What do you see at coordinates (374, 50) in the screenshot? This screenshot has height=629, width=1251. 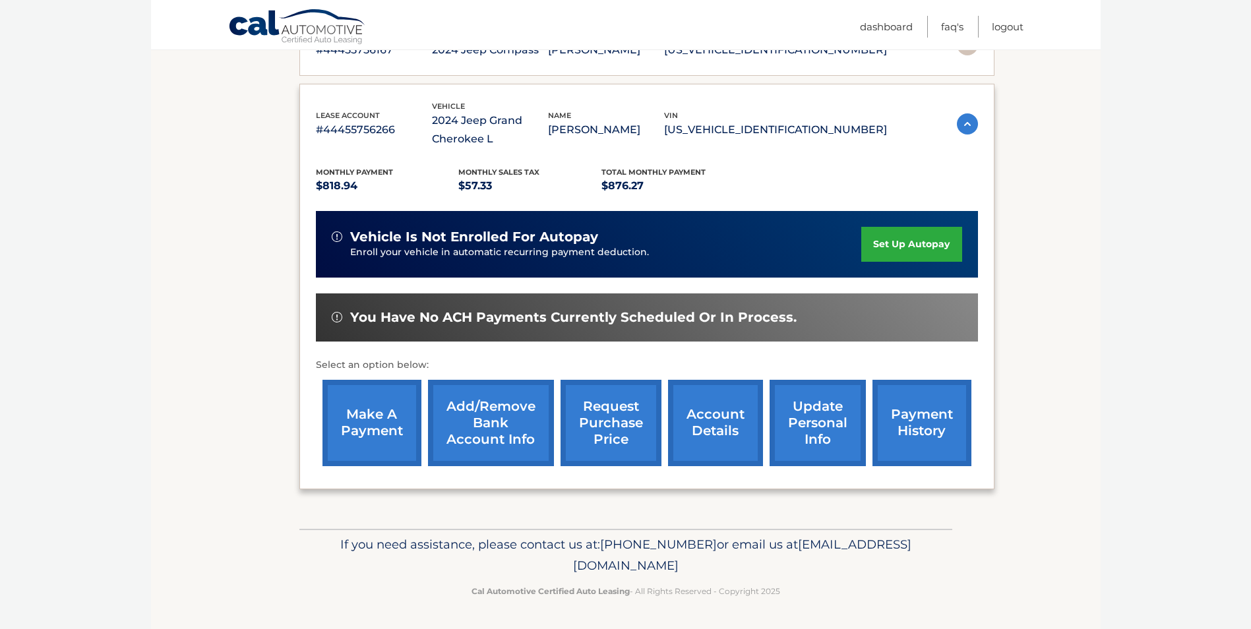 I see `p: #44455756167` at bounding box center [374, 50].